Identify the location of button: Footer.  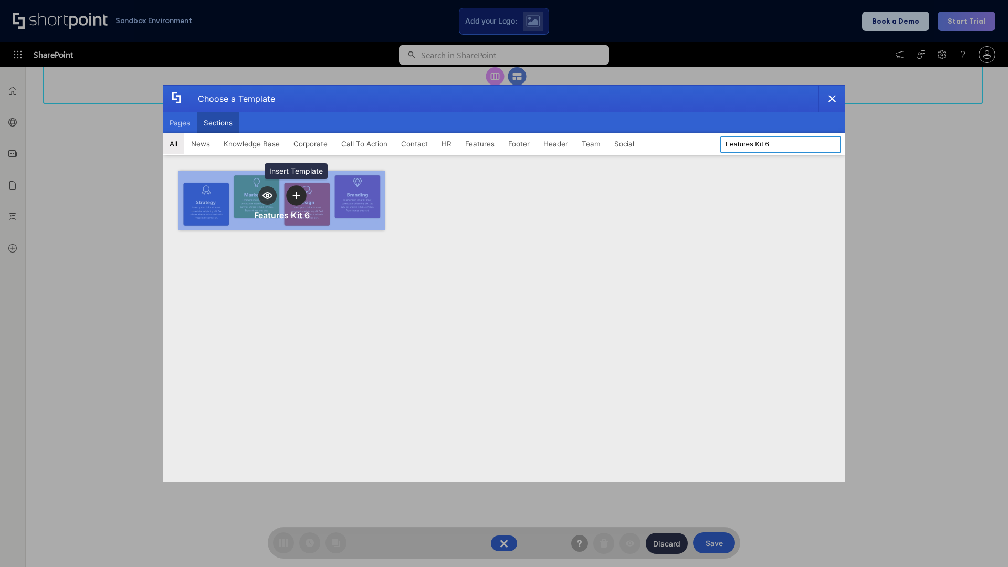
(519, 144).